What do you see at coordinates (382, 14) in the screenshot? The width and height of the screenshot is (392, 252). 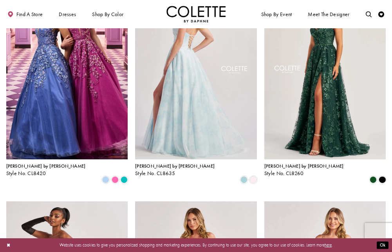 I see `a: Check Wishlist` at bounding box center [382, 14].